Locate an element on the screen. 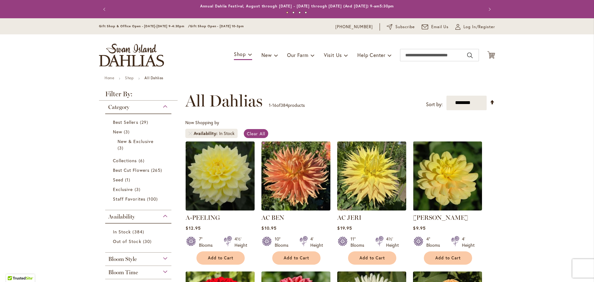 This screenshot has width=594, height=282. span: Subscribe is located at coordinates (405, 27).